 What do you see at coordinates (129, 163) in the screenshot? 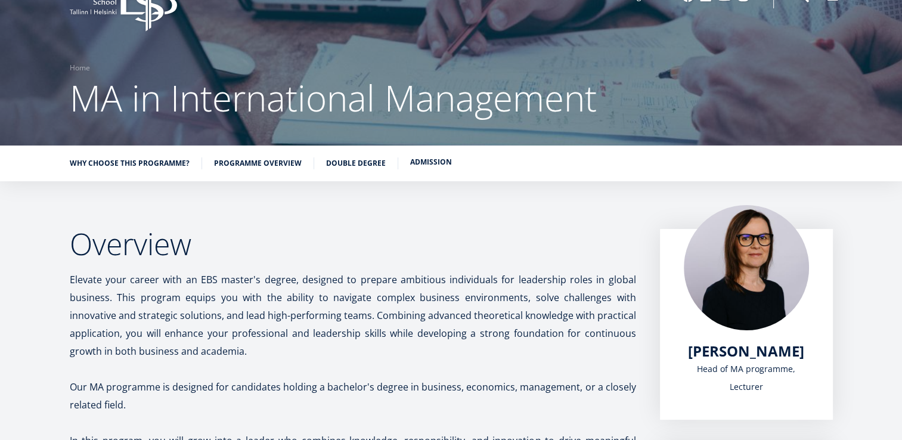
I see `a: Why choose this programme?` at bounding box center [129, 163].